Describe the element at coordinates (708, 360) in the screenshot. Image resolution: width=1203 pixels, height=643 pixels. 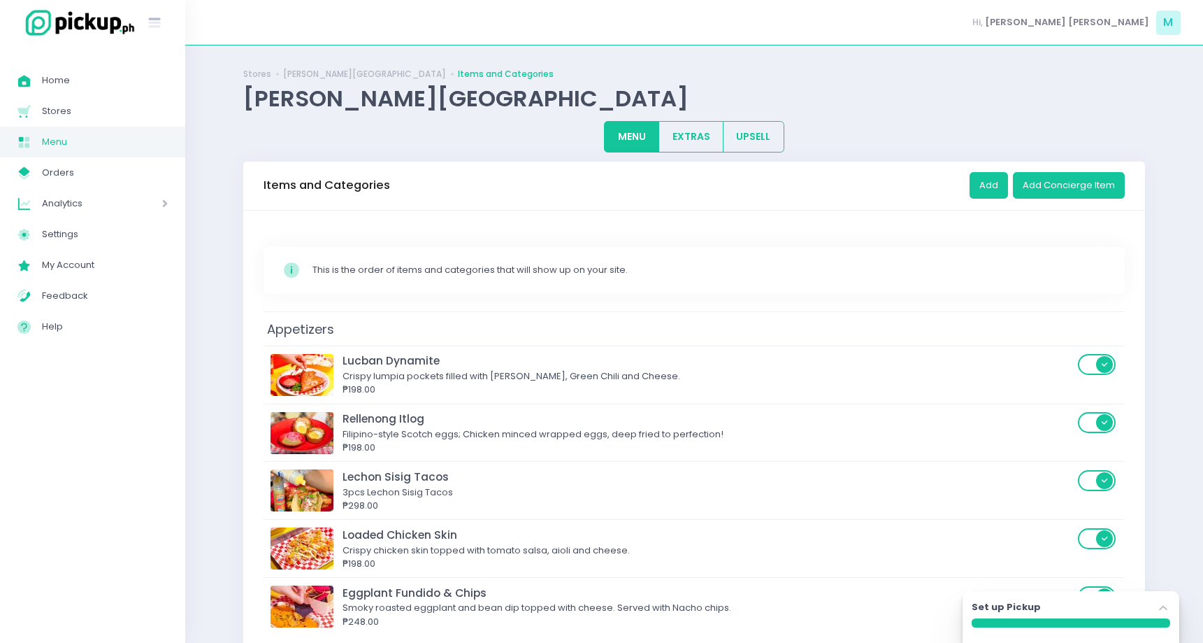
I see `div: Lucban Dynamite` at that location.